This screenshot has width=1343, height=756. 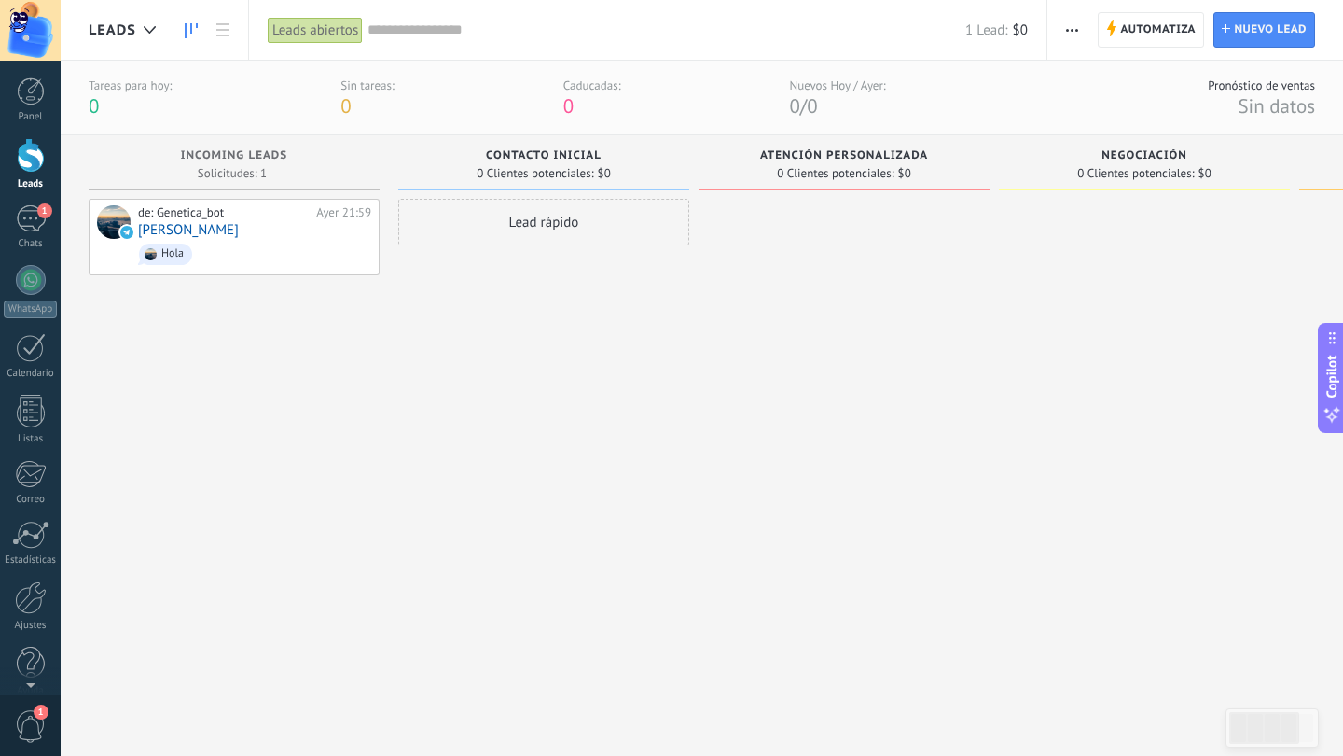 What do you see at coordinates (114, 222) in the screenshot?
I see `div: Oscar L` at bounding box center [114, 222].